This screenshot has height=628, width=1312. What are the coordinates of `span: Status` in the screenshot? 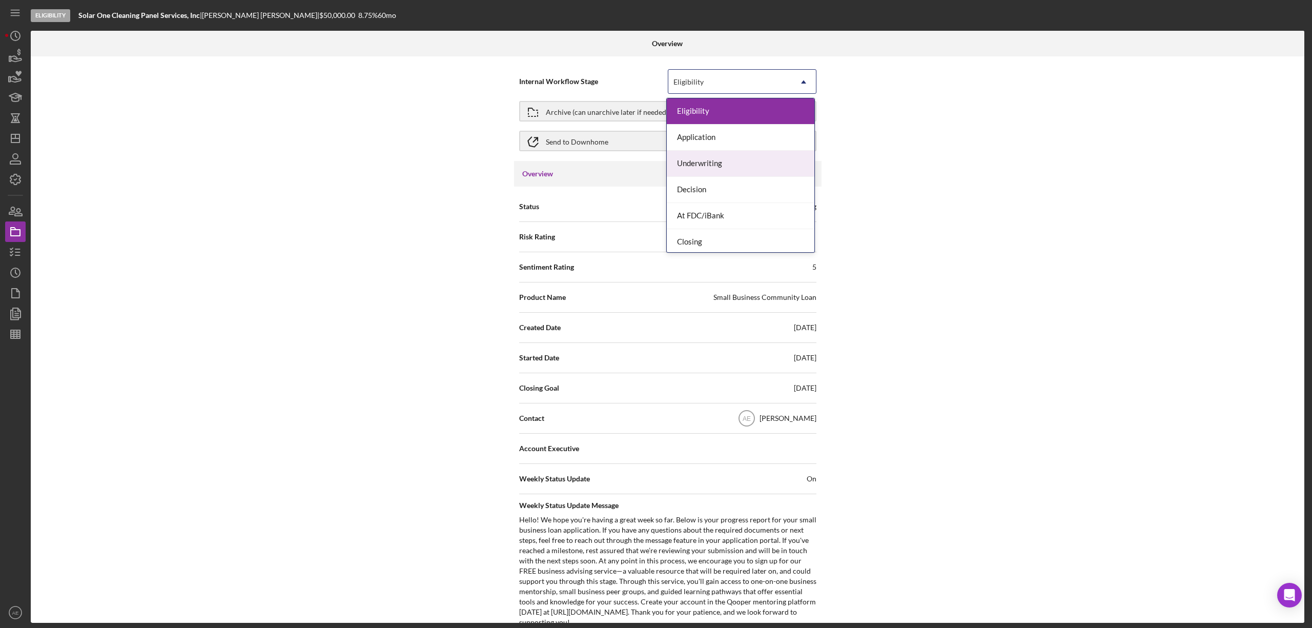 It's located at (529, 207).